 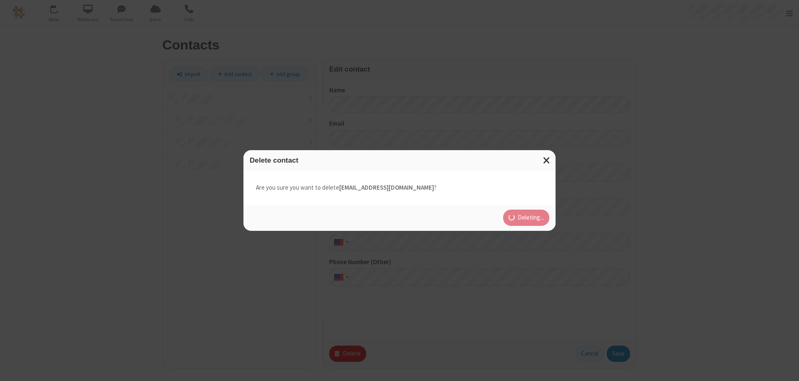 I want to click on h3: Delete contact, so click(x=399, y=160).